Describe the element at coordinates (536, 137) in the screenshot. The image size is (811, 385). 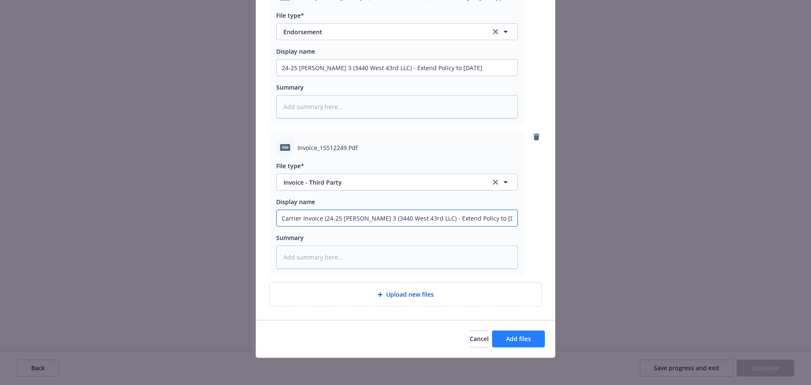
I see `a: remove` at that location.